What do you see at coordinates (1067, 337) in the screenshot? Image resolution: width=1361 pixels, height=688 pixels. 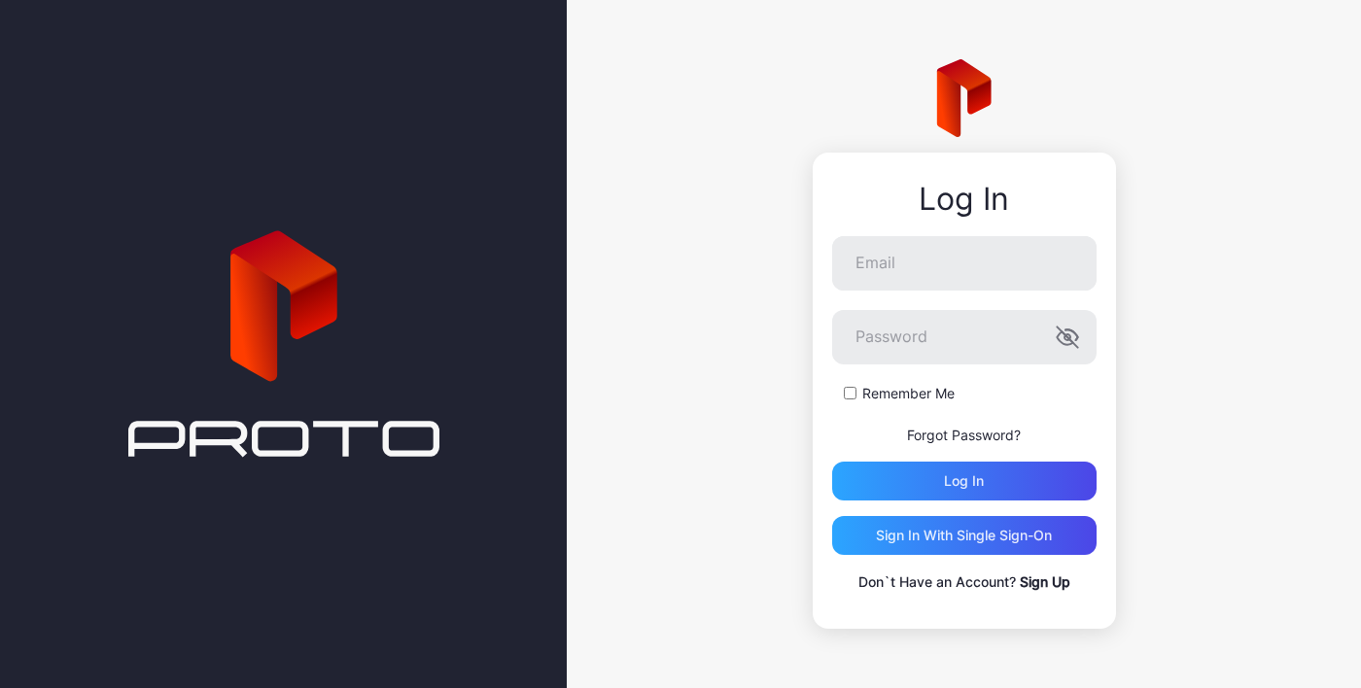 I see `button: Password` at bounding box center [1067, 337].